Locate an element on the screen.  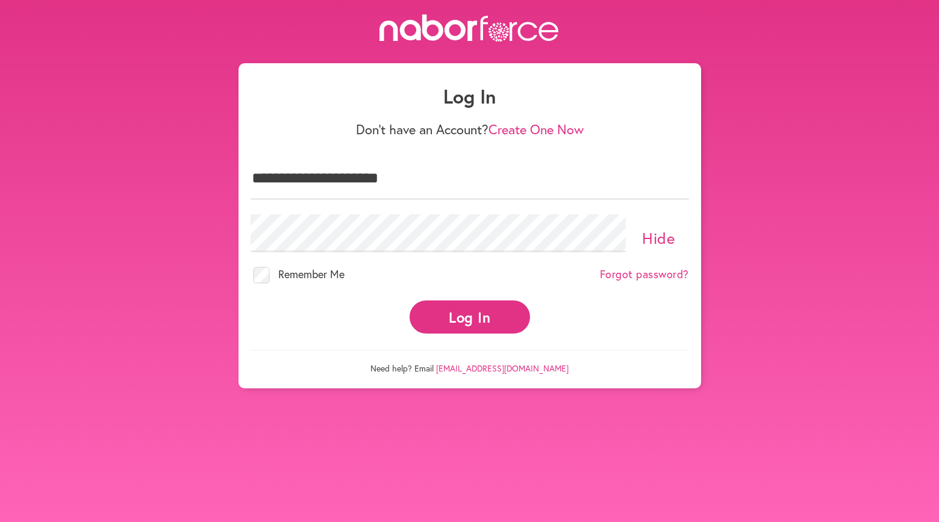
a: Create One Now is located at coordinates (536, 129).